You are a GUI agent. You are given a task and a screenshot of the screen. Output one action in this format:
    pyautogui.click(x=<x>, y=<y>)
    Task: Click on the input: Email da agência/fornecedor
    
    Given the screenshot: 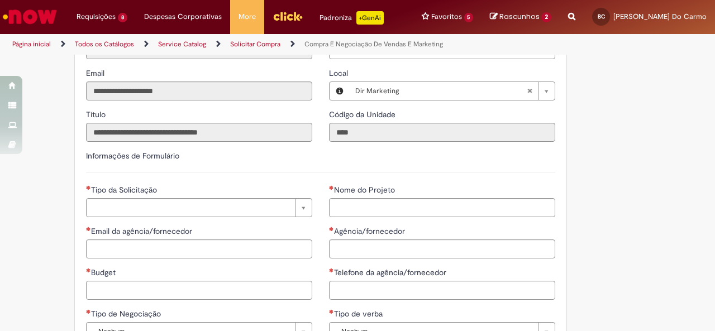 What is the action you would take?
    pyautogui.click(x=199, y=249)
    